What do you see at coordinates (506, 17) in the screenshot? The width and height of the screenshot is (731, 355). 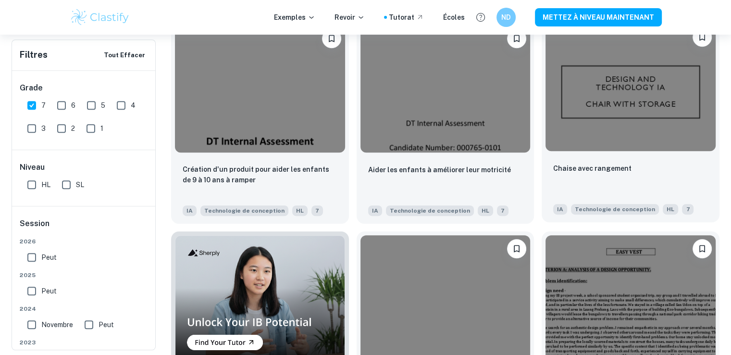 I see `font: ND` at bounding box center [506, 17].